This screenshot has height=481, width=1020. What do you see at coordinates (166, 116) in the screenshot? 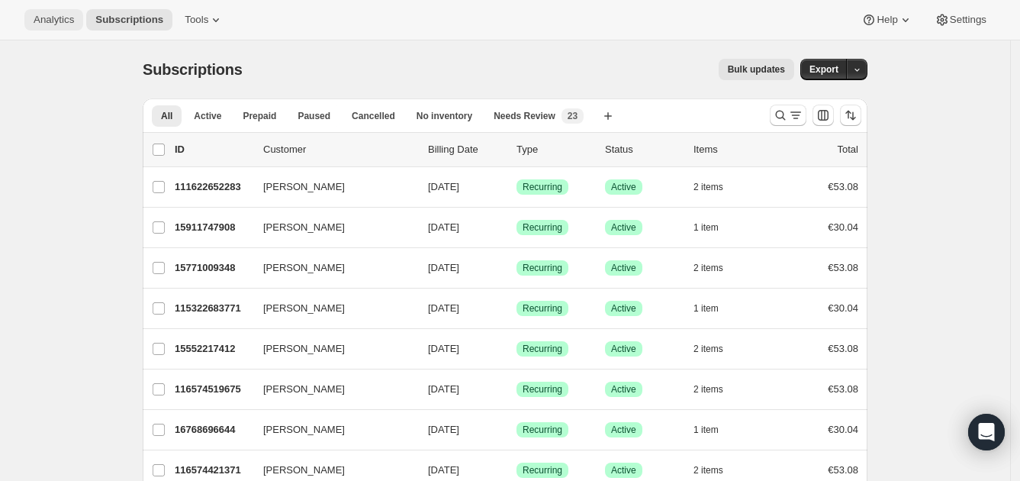
I see `span: All` at bounding box center [166, 116].